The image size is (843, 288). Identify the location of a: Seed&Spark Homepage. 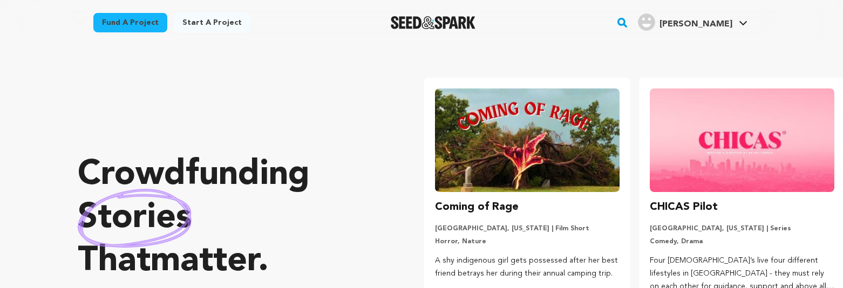
(433, 23).